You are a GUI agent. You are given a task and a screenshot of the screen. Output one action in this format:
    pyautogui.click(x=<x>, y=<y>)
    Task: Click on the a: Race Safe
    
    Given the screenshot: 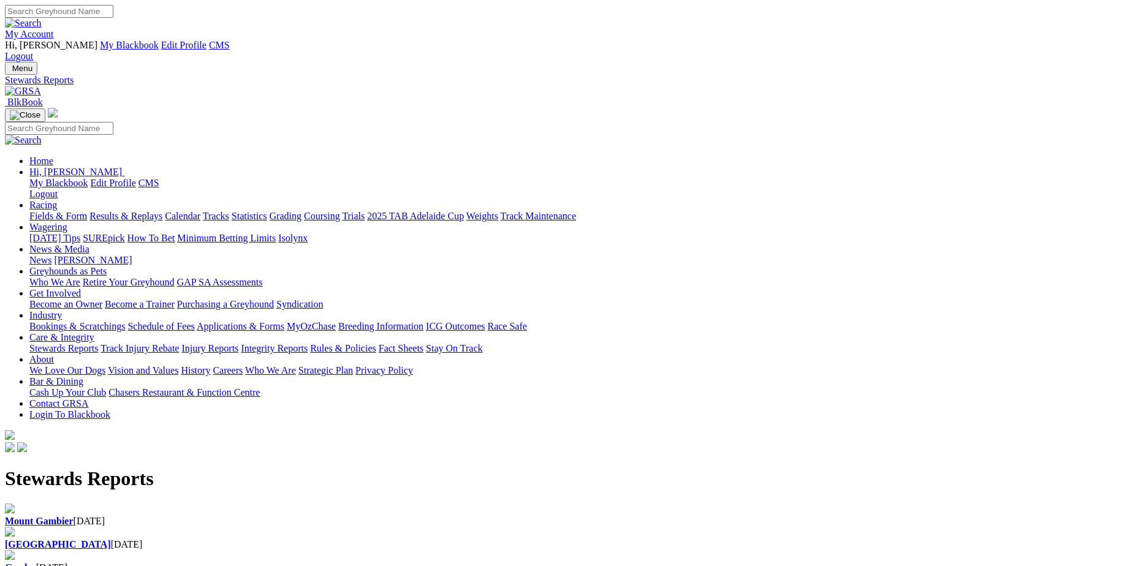 What is the action you would take?
    pyautogui.click(x=507, y=326)
    